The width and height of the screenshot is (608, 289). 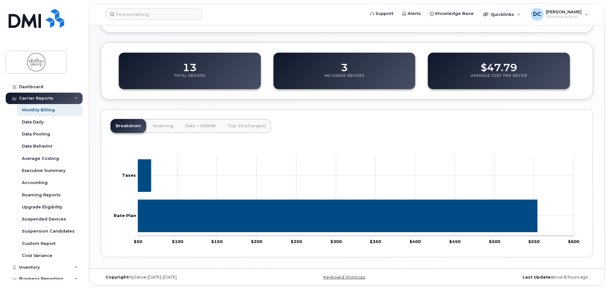 What do you see at coordinates (117, 277) in the screenshot?
I see `strong: Copyright` at bounding box center [117, 277].